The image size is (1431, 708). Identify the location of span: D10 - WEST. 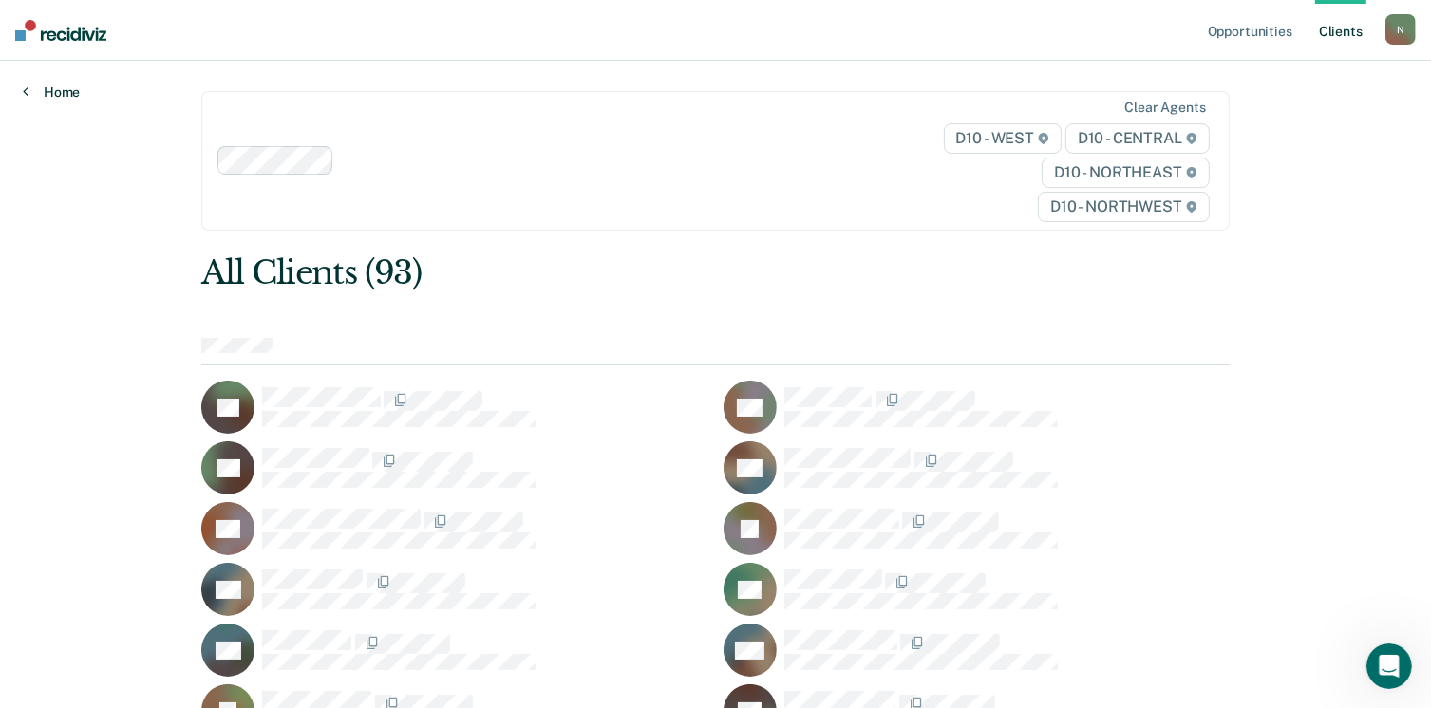
(1003, 139).